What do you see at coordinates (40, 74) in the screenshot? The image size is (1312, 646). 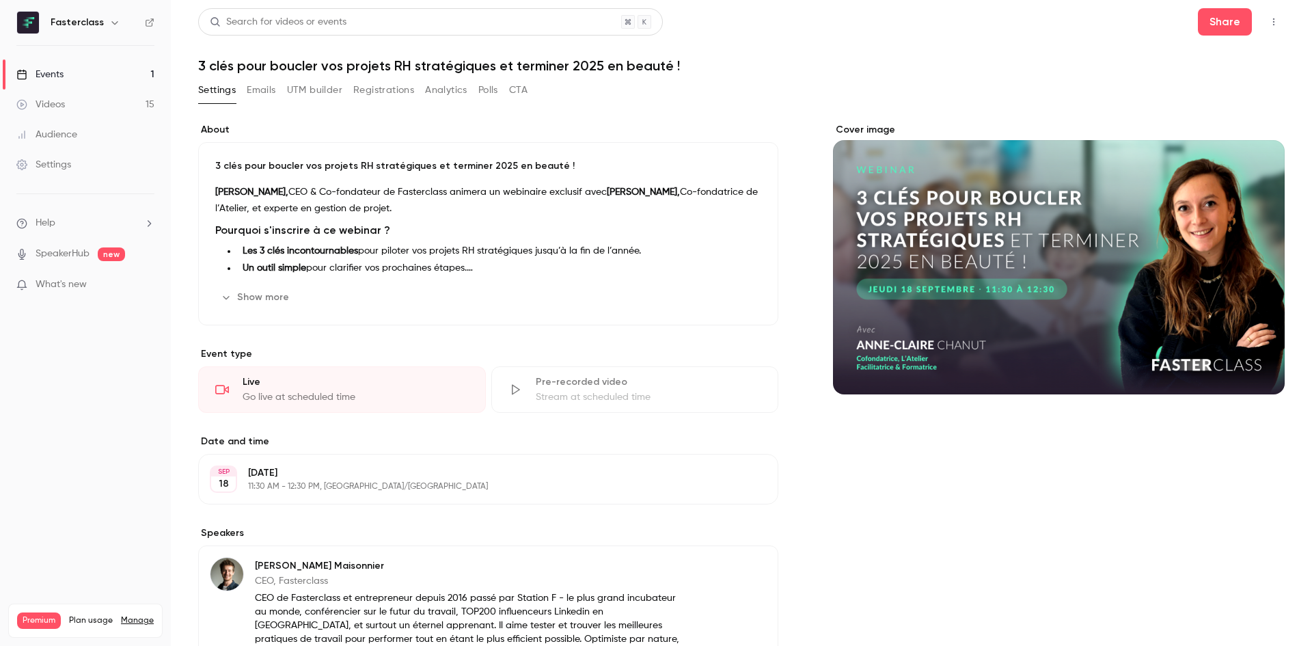 I see `div: Events` at bounding box center [40, 74].